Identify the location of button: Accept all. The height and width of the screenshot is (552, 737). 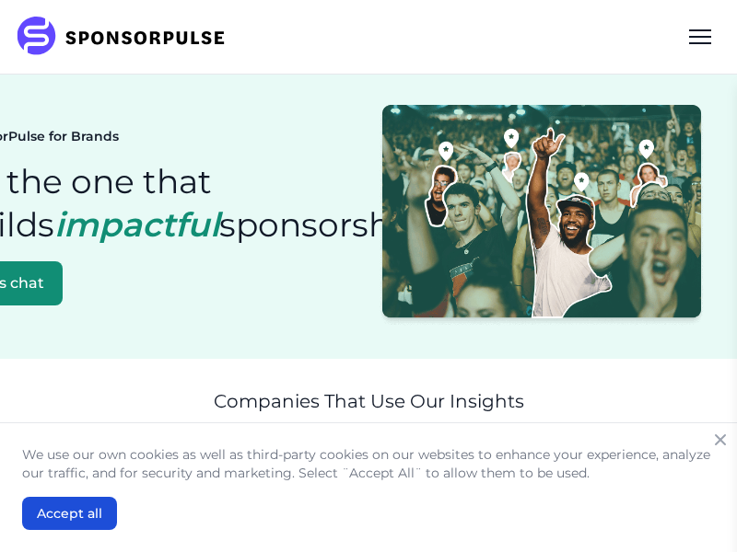
(69, 514).